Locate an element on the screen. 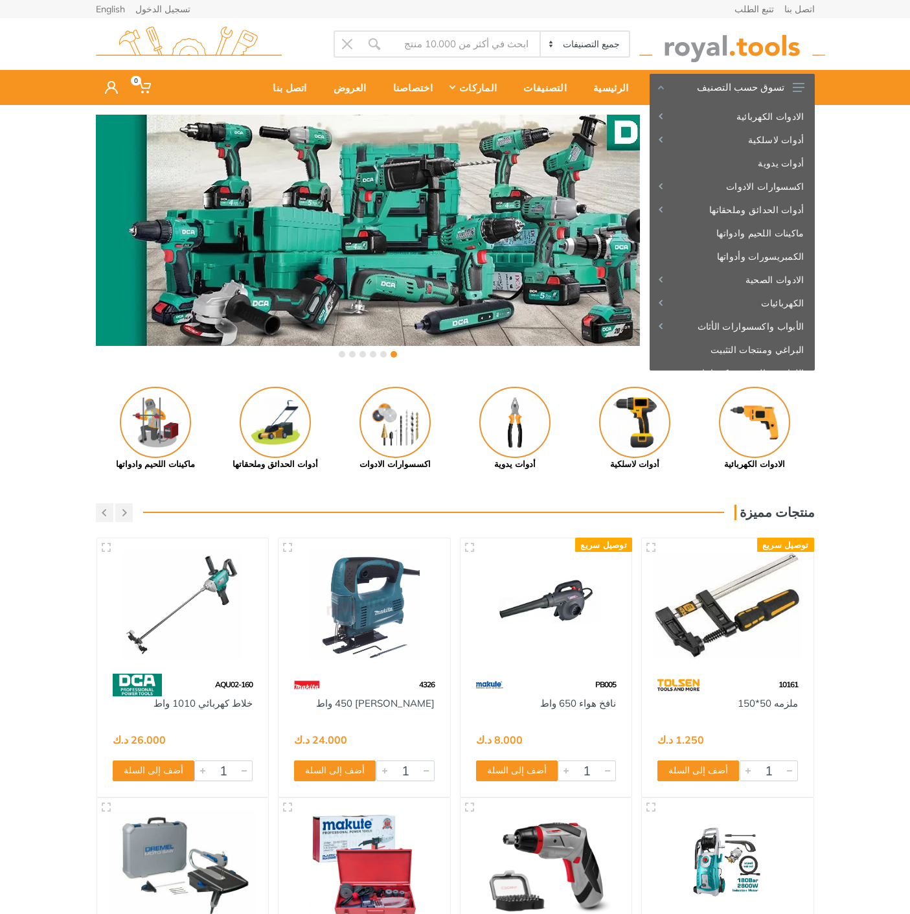  div: الماركات is located at coordinates (474, 87).